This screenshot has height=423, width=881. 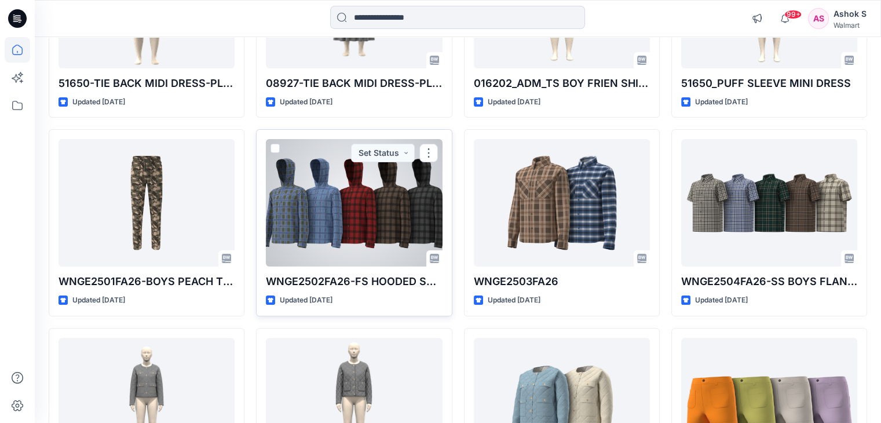 What do you see at coordinates (562, 83) in the screenshot?
I see `p: 016202_ADM_TS BOY FRIEN SHIRT` at bounding box center [562, 83].